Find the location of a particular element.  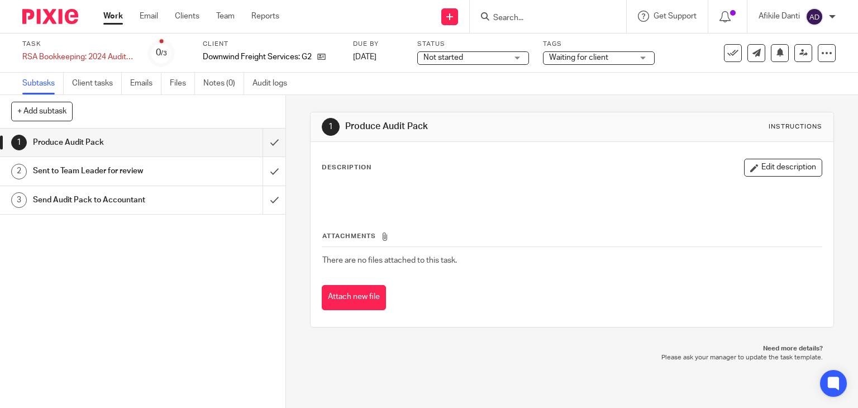

input: Search is located at coordinates (542, 18).